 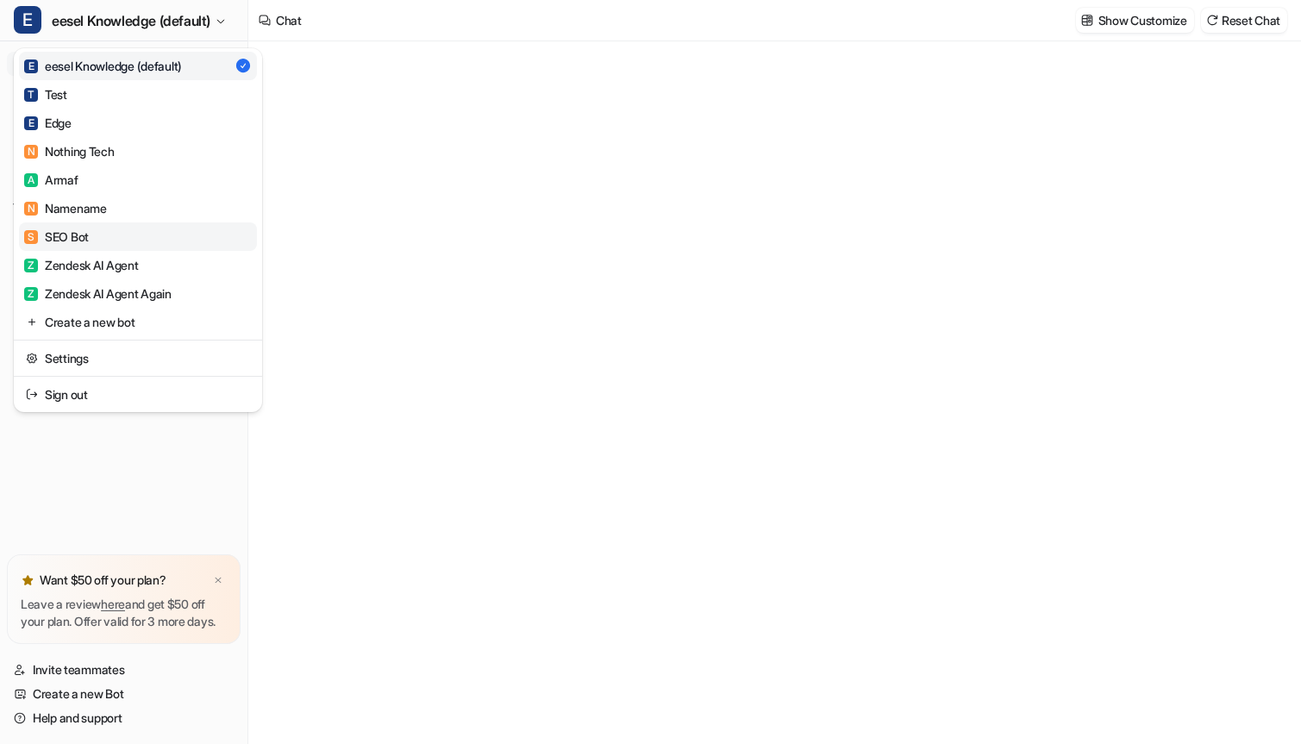 I want to click on a: Settings, so click(x=138, y=358).